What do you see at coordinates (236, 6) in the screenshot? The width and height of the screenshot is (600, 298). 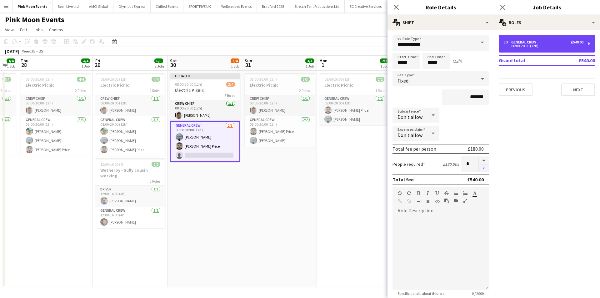 I see `button: Wellpleased Events` at bounding box center [236, 6].